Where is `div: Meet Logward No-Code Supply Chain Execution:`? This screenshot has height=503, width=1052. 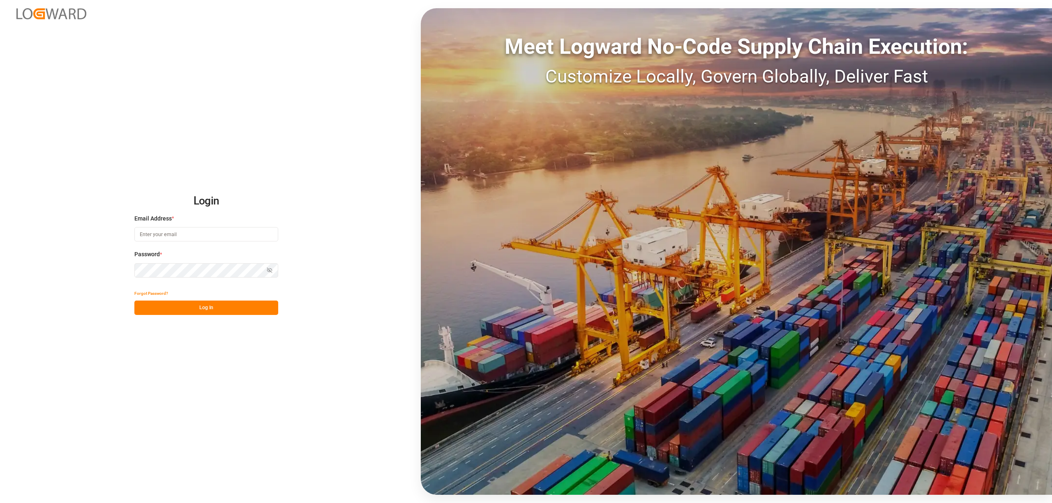
div: Meet Logward No-Code Supply Chain Execution: is located at coordinates (736, 47).